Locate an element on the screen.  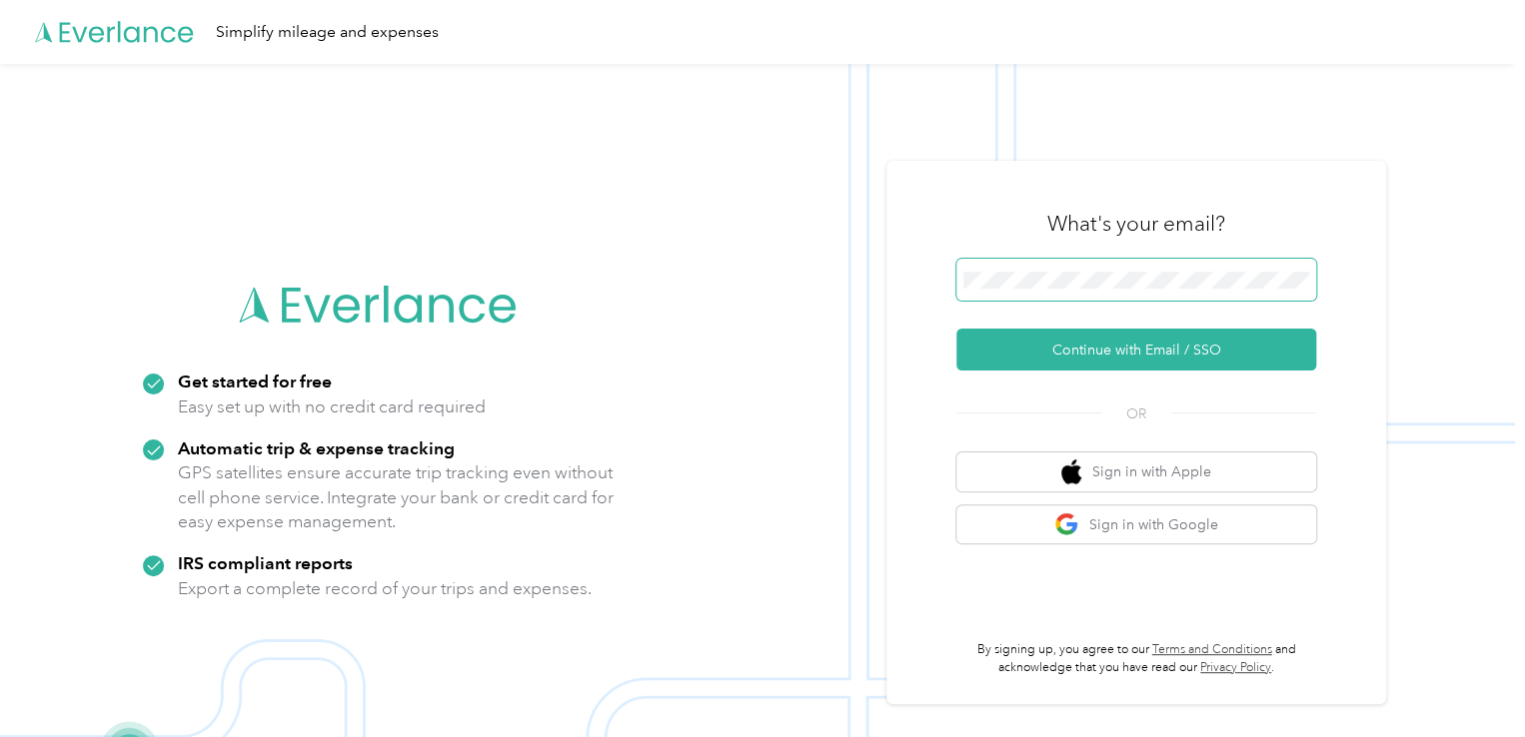
h3: What's your email? is located at coordinates (1136, 224).